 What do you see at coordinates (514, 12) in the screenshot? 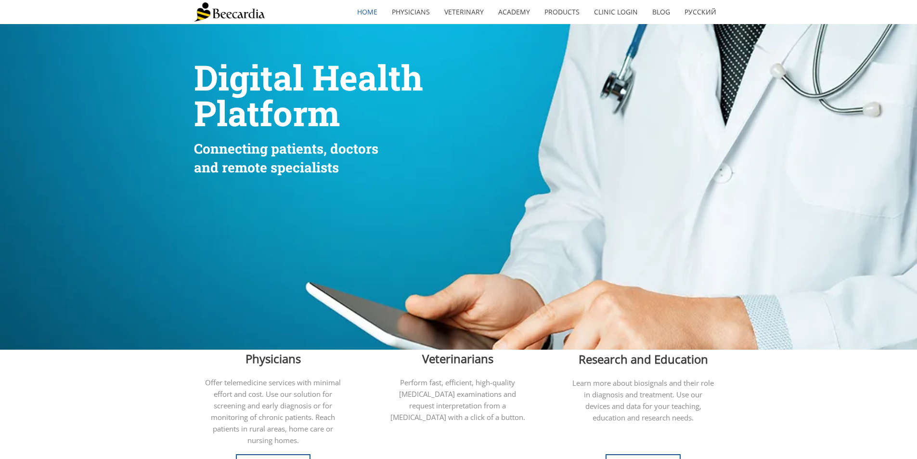
I see `a: Academy` at bounding box center [514, 12].